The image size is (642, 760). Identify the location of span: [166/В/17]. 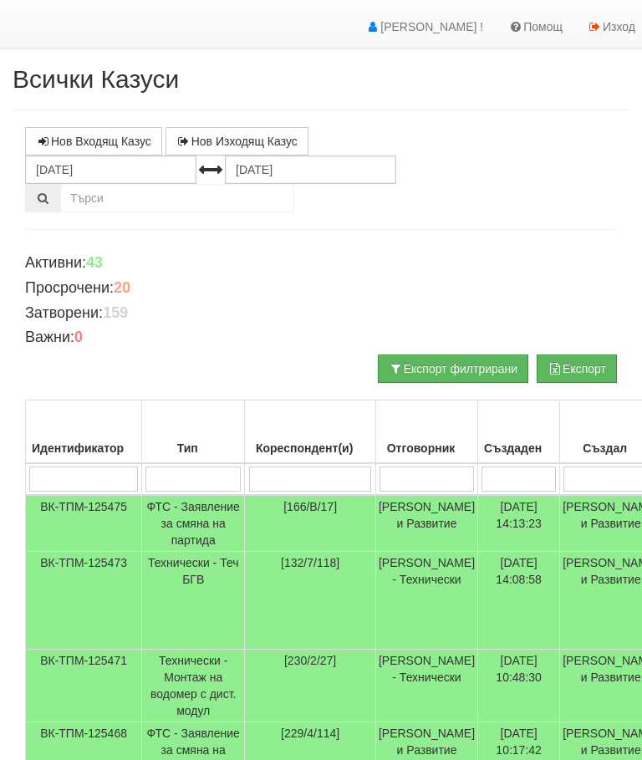
(310, 507).